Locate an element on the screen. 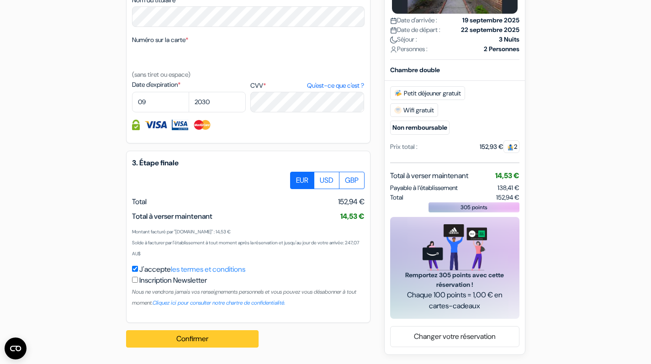 This screenshot has width=651, height=364. img: Visa Electron is located at coordinates (180, 125).